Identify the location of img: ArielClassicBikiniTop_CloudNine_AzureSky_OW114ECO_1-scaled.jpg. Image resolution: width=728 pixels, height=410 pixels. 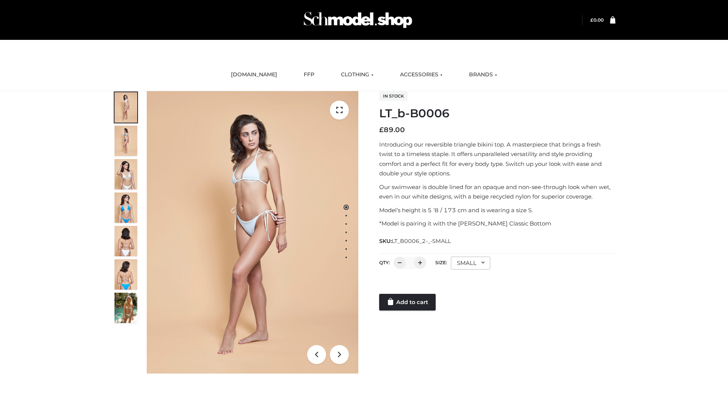
(126, 107).